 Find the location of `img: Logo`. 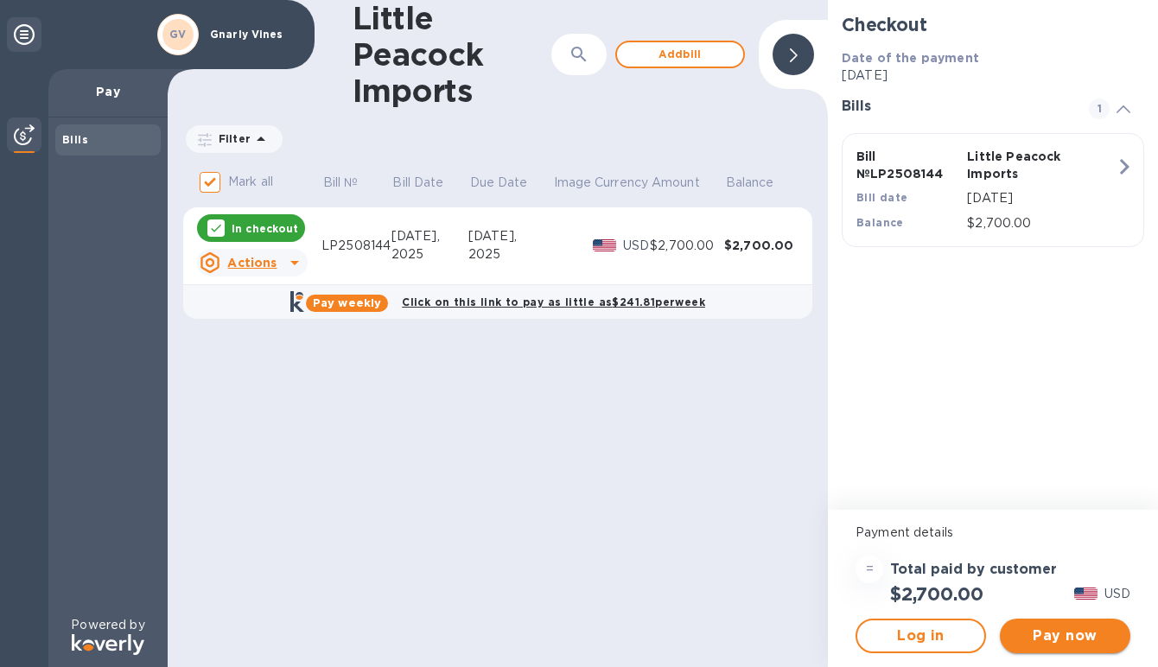

img: Logo is located at coordinates (108, 645).